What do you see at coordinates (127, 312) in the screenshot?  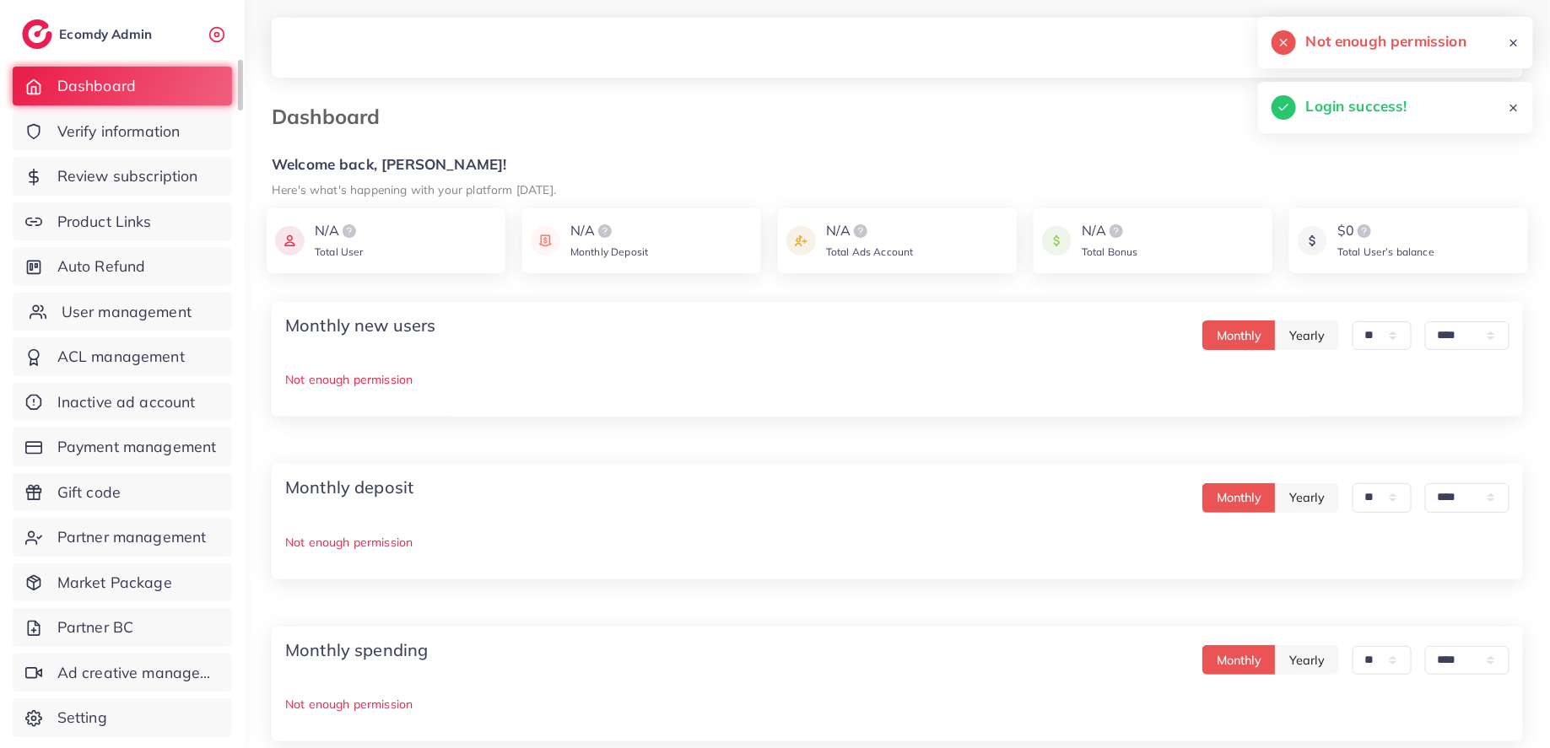 I see `span: User management` at bounding box center [127, 312].